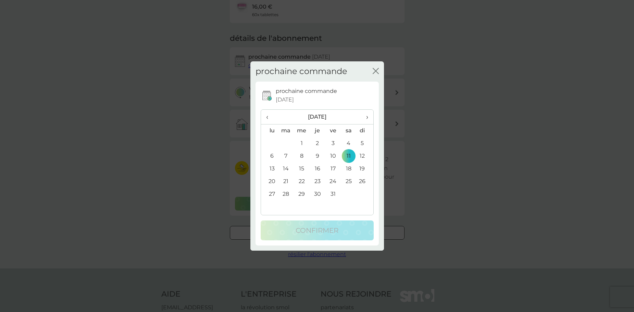 This screenshot has height=312, width=634. I want to click on th: lu, so click(270, 131).